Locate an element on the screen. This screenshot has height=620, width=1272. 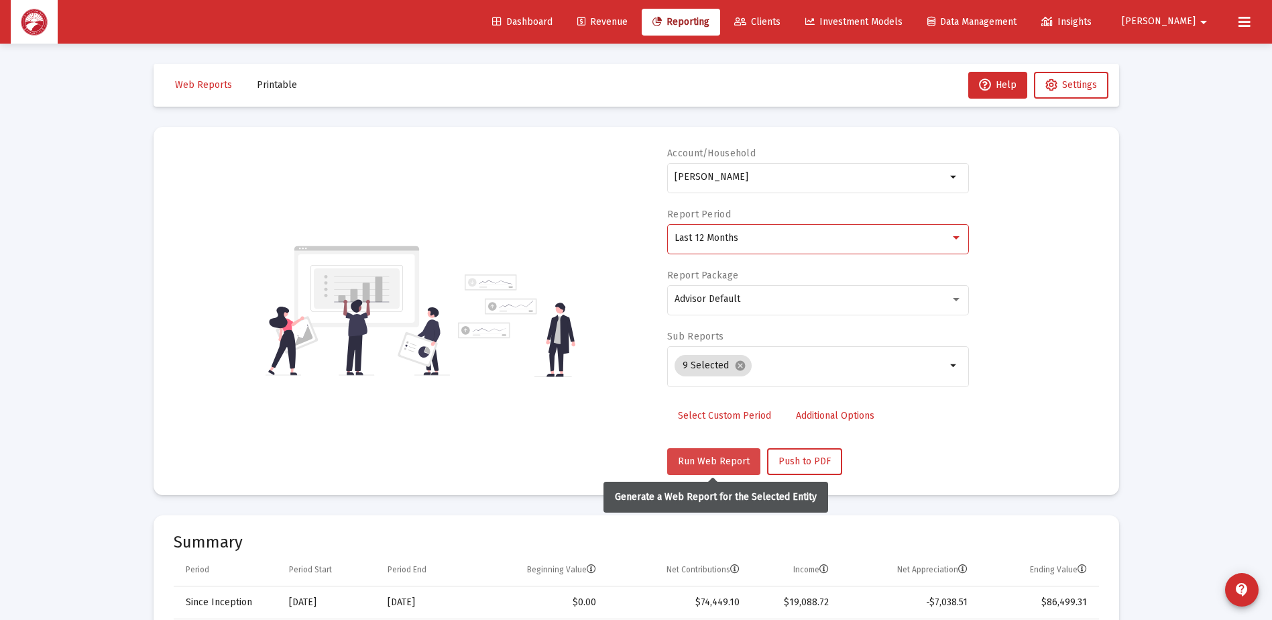
span: Push to PDF is located at coordinates (805, 461).